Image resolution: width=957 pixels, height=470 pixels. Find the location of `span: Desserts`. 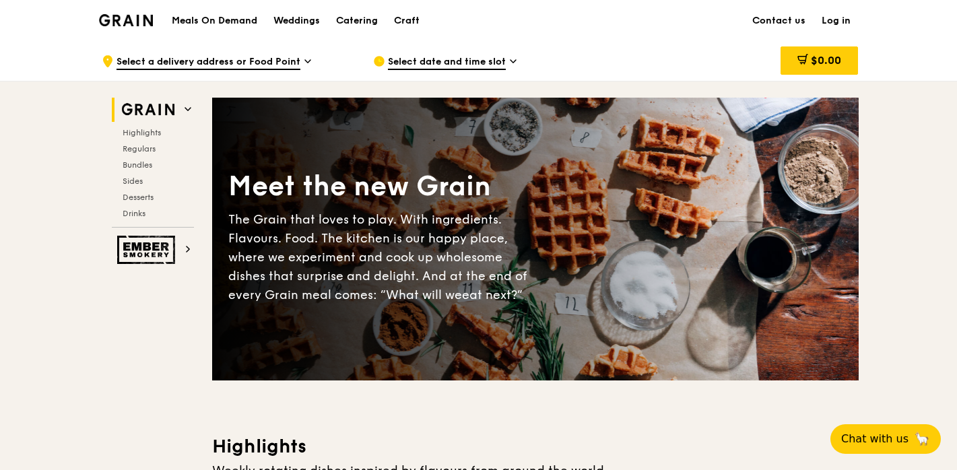

span: Desserts is located at coordinates (138, 197).